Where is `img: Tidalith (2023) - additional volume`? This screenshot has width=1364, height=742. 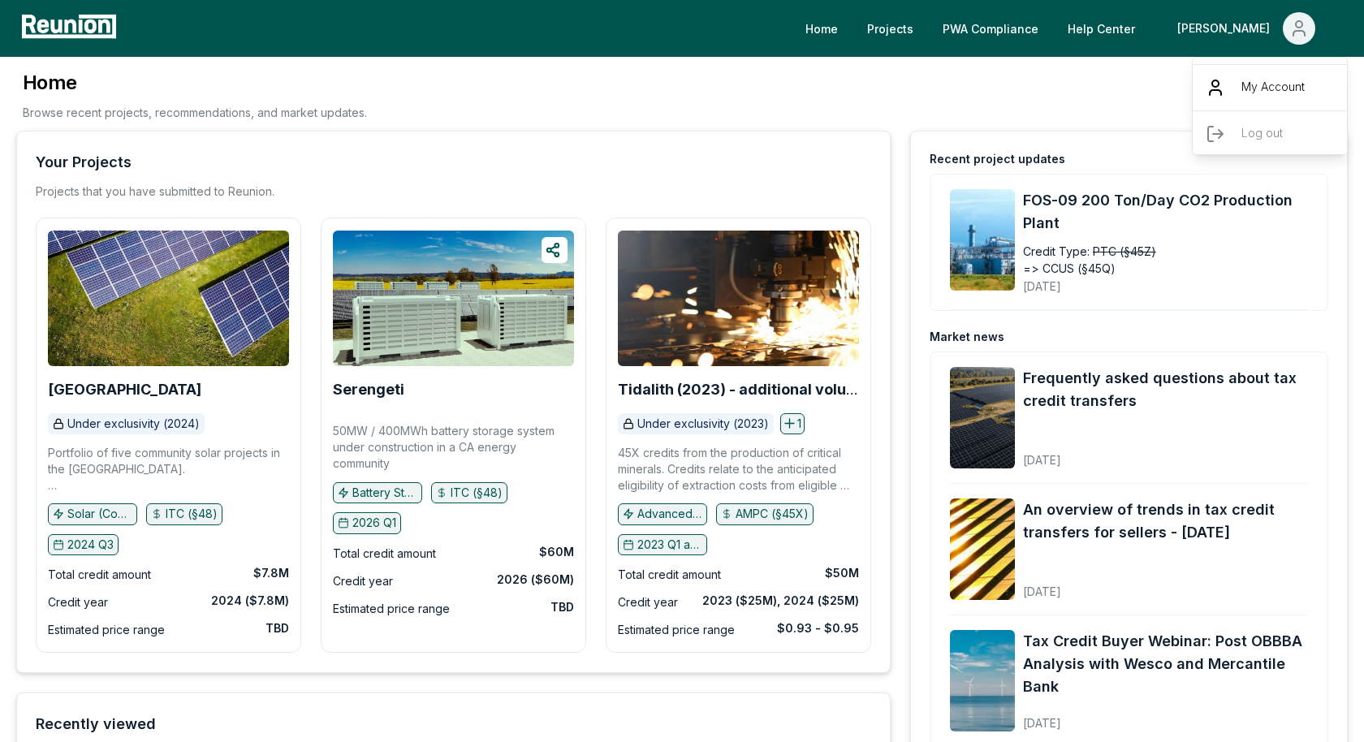 img: Tidalith (2023) - additional volume is located at coordinates (738, 298).